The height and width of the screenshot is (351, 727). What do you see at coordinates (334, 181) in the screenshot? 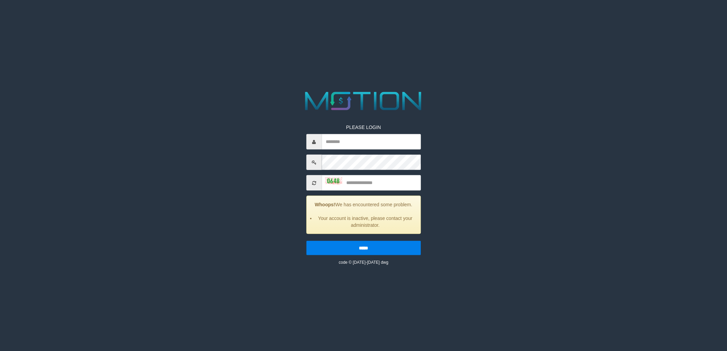
I see `img: captcha` at bounding box center [334, 181].